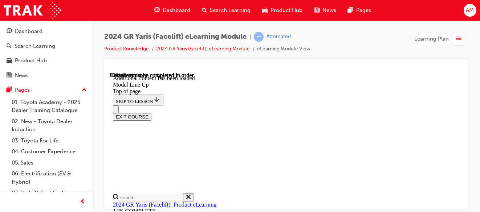 Image resolution: width=480 pixels, height=212 pixels. Describe the element at coordinates (6, 37) in the screenshot. I see `button: Close navigation menu` at that location.